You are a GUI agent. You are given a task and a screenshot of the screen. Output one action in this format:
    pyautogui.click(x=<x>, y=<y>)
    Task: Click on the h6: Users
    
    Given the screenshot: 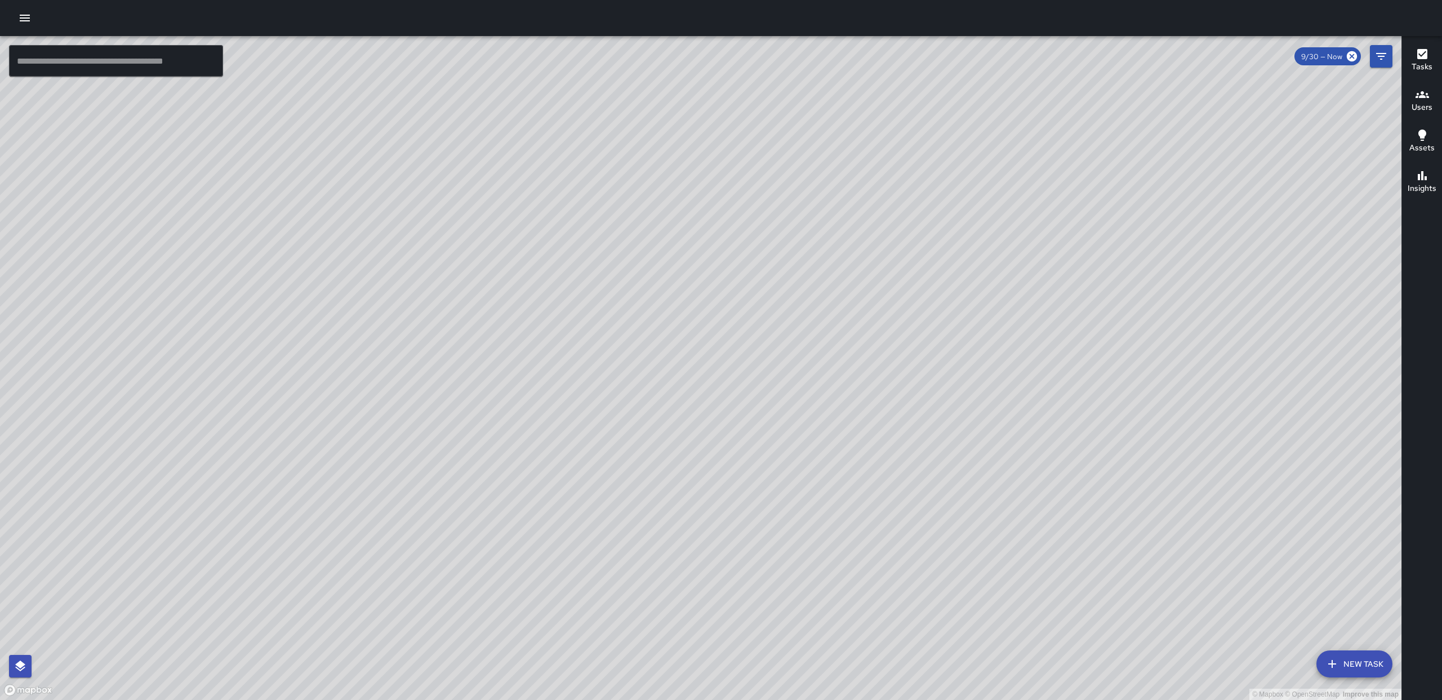 What is the action you would take?
    pyautogui.click(x=1422, y=108)
    